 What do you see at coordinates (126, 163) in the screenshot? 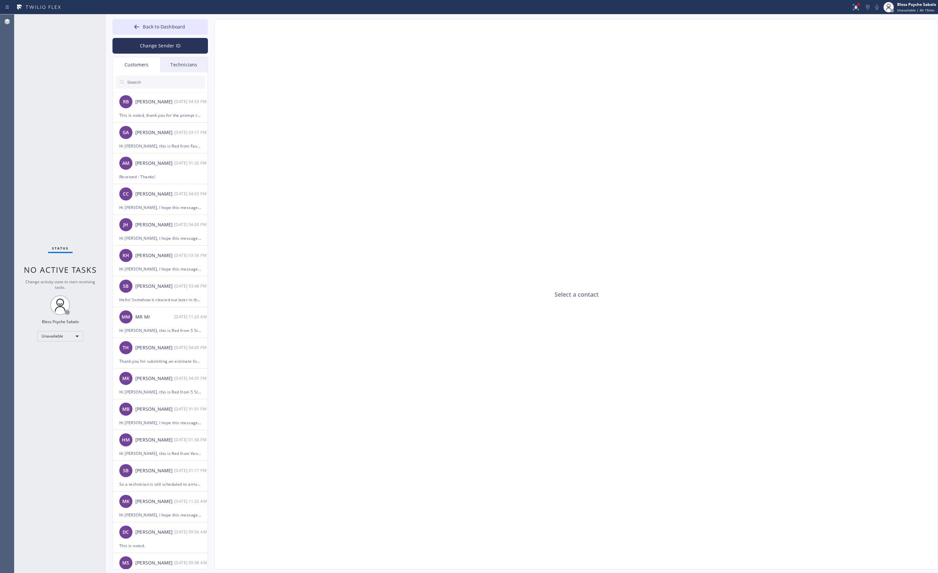
I see `span: AM` at bounding box center [126, 163].